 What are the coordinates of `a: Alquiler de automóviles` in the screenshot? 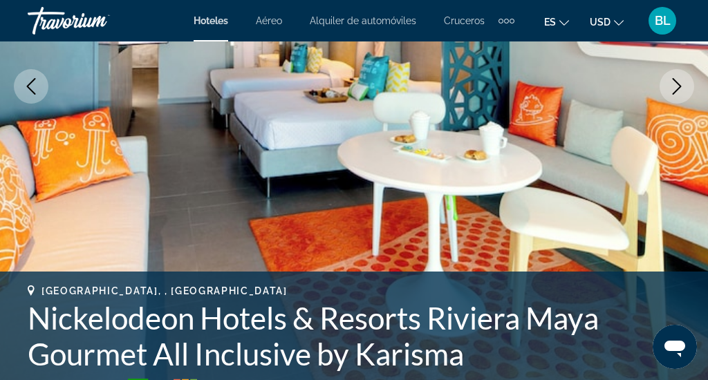 It's located at (363, 21).